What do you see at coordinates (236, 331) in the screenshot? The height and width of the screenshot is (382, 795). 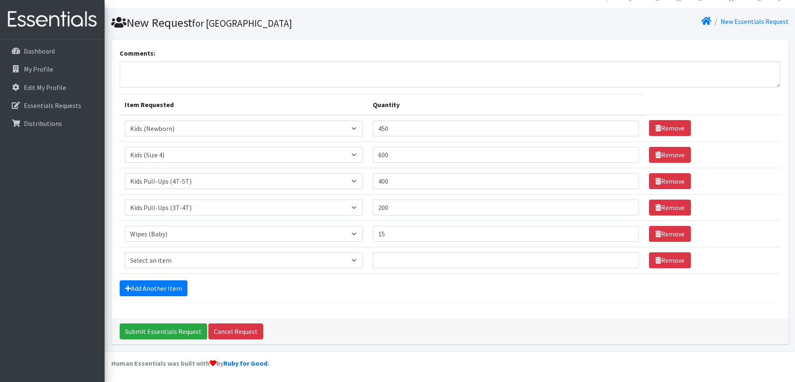 I see `a: Cancel Request` at bounding box center [236, 331].